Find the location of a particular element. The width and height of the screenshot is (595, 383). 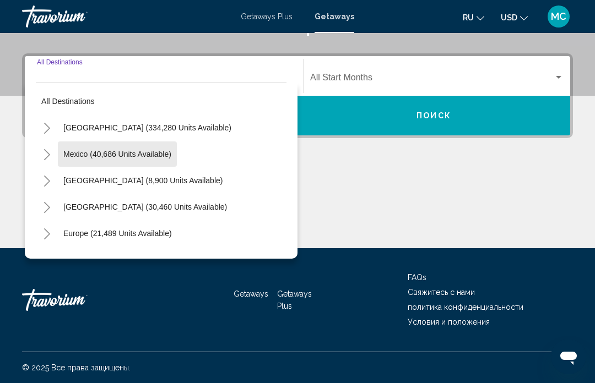

button: Toggle United States (334,280 units available) is located at coordinates (47, 128).